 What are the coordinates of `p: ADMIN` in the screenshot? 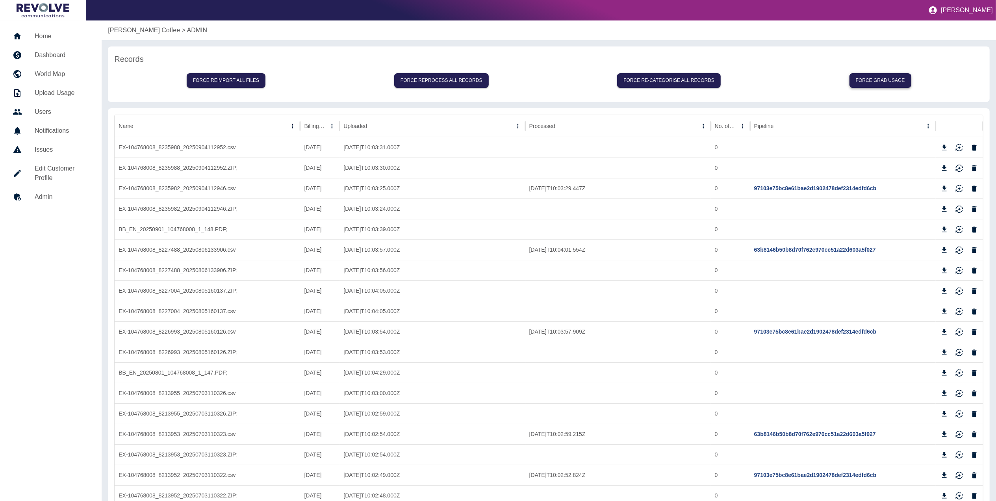 It's located at (197, 30).